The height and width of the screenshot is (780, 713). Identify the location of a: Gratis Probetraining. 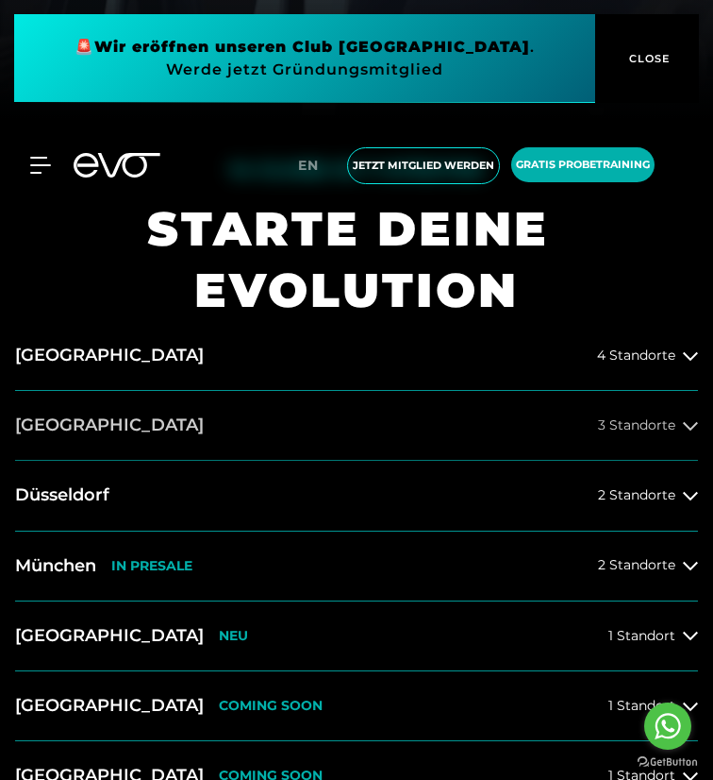
(583, 165).